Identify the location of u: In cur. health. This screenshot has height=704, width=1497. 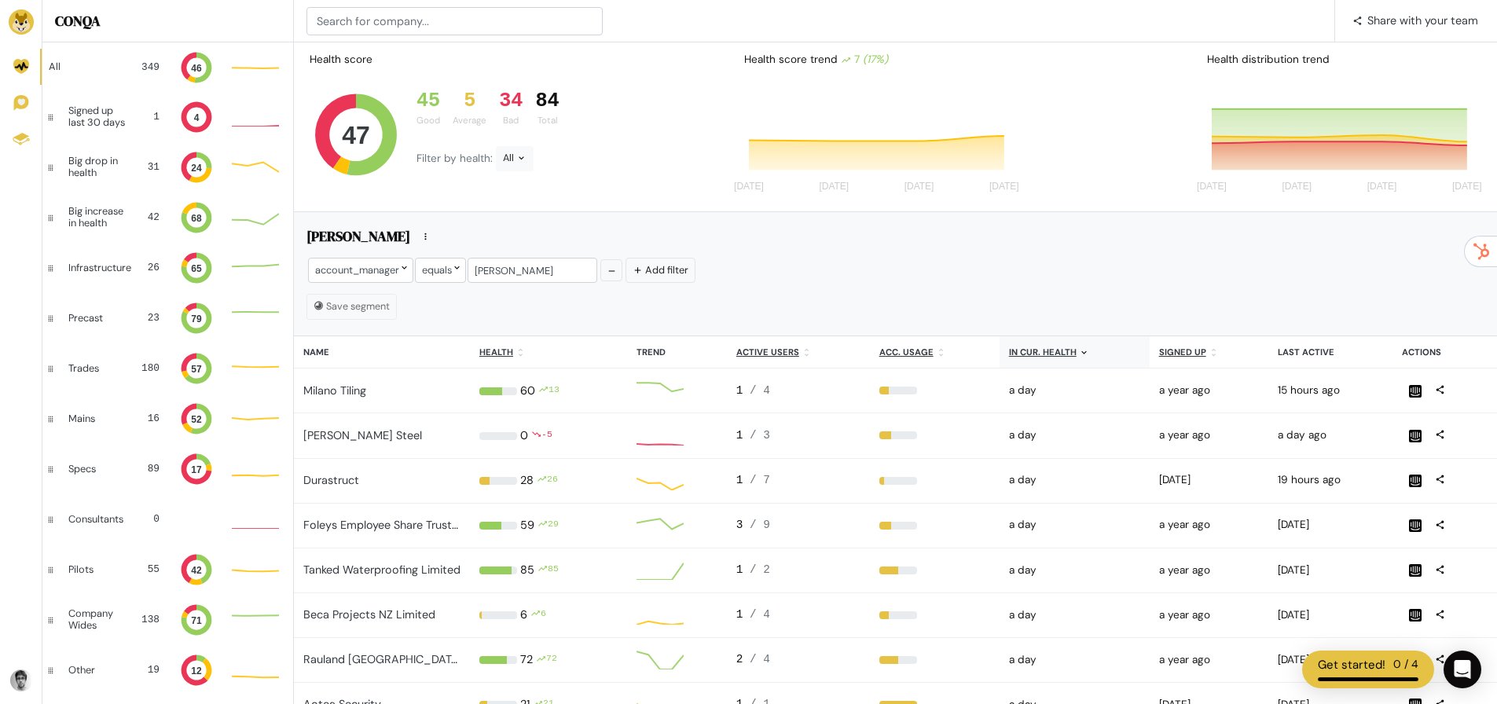
(1043, 352).